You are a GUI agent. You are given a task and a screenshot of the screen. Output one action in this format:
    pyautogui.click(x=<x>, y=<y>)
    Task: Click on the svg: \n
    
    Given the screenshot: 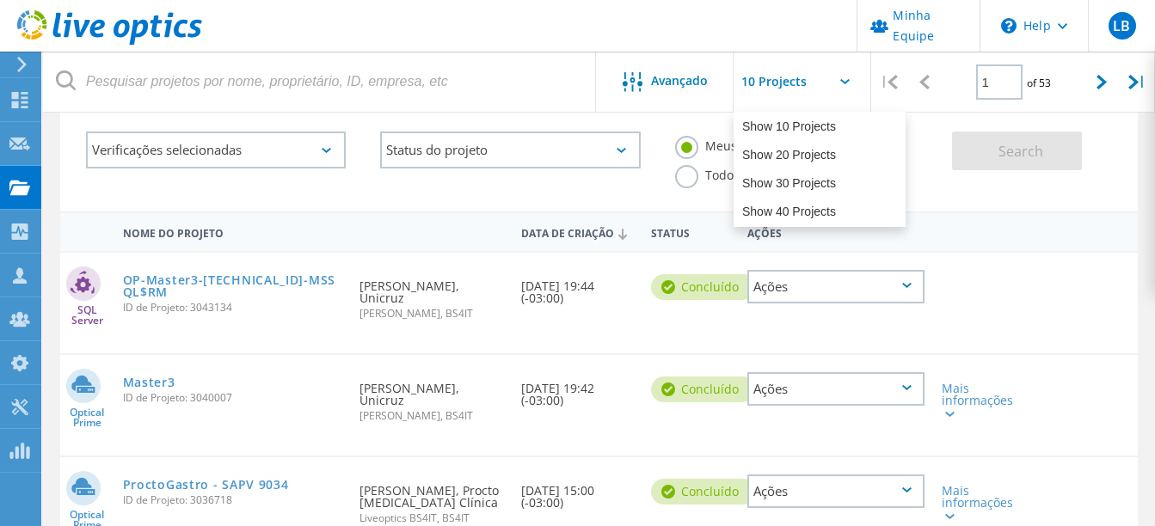 What is the action you would take?
    pyautogui.click(x=1009, y=26)
    